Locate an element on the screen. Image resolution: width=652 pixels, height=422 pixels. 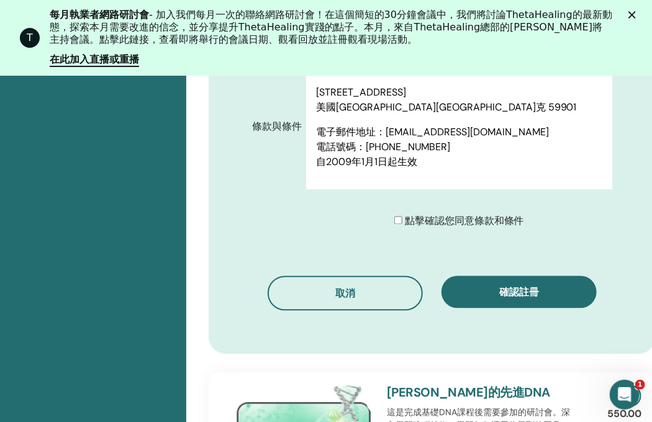
font: T is located at coordinates (30, 37).